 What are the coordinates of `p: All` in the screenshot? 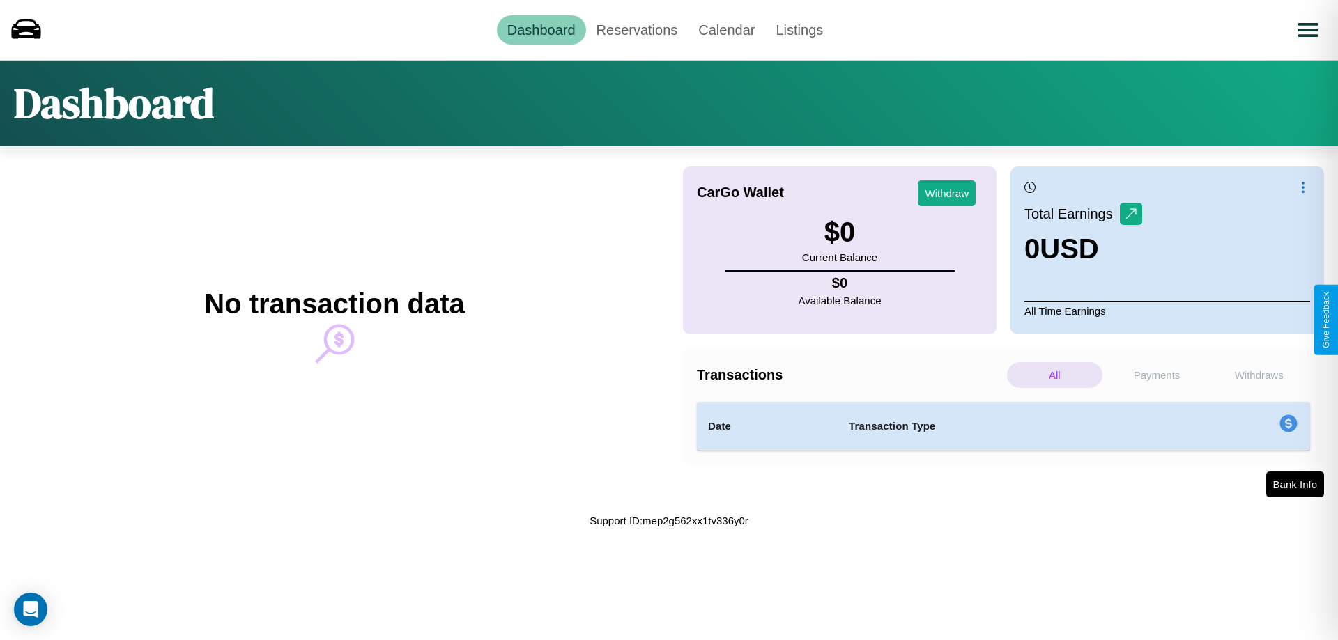 It's located at (1054, 375).